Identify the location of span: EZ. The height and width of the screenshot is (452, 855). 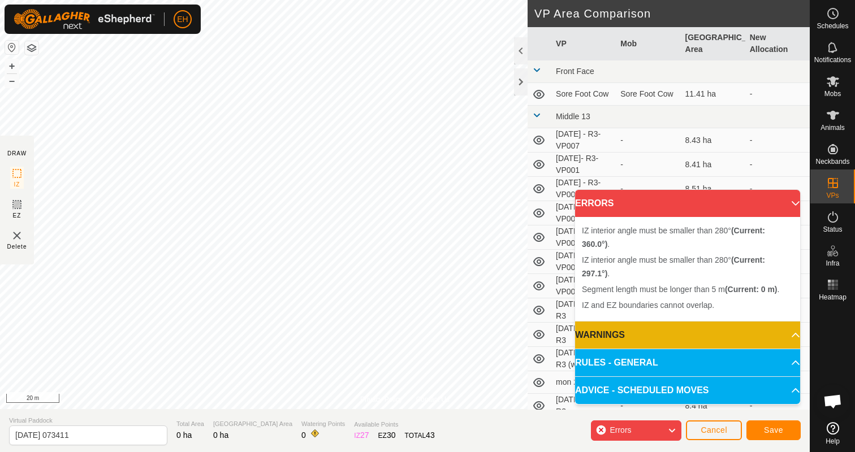
(17, 215).